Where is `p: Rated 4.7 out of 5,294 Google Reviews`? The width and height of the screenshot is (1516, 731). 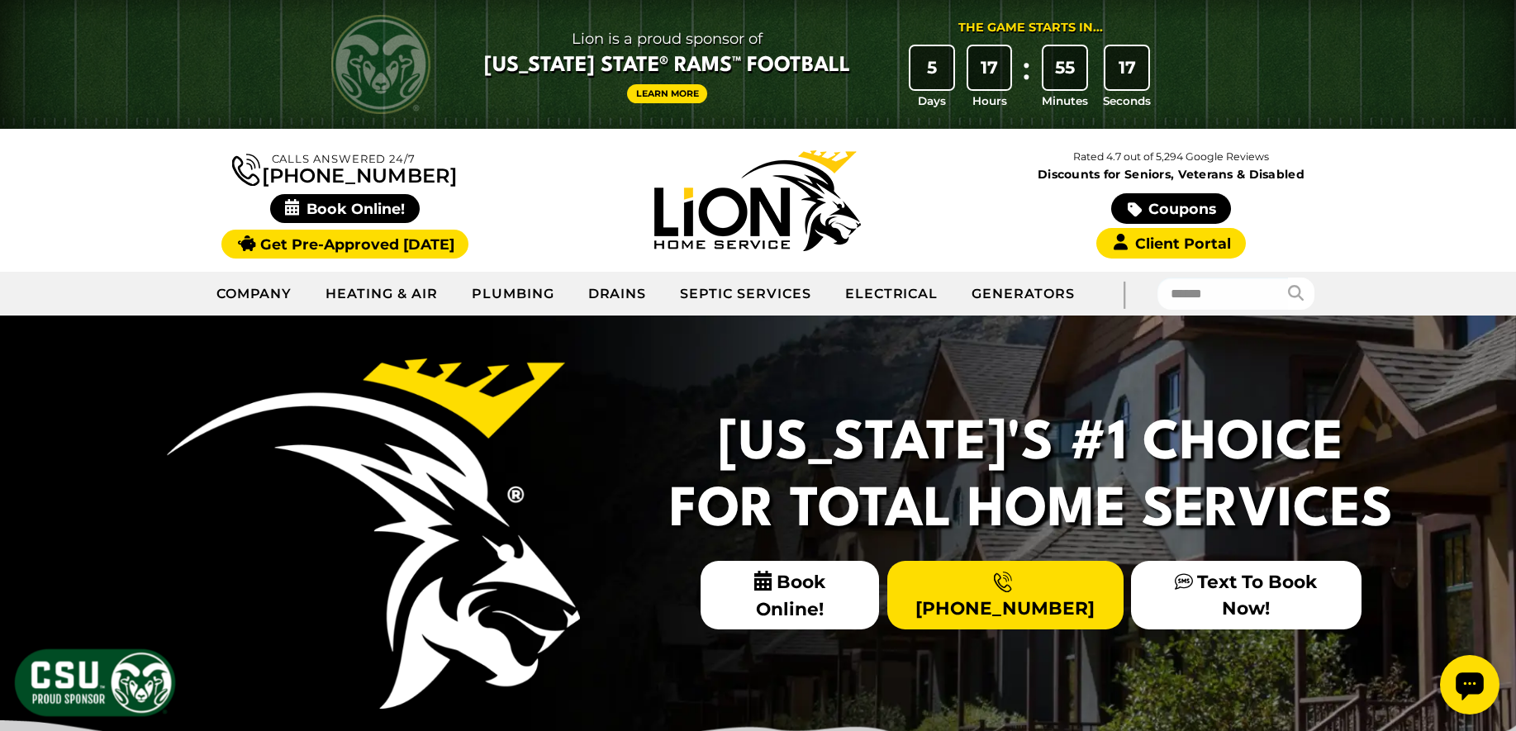
p: Rated 4.7 out of 5,294 Google Reviews is located at coordinates (1171, 157).